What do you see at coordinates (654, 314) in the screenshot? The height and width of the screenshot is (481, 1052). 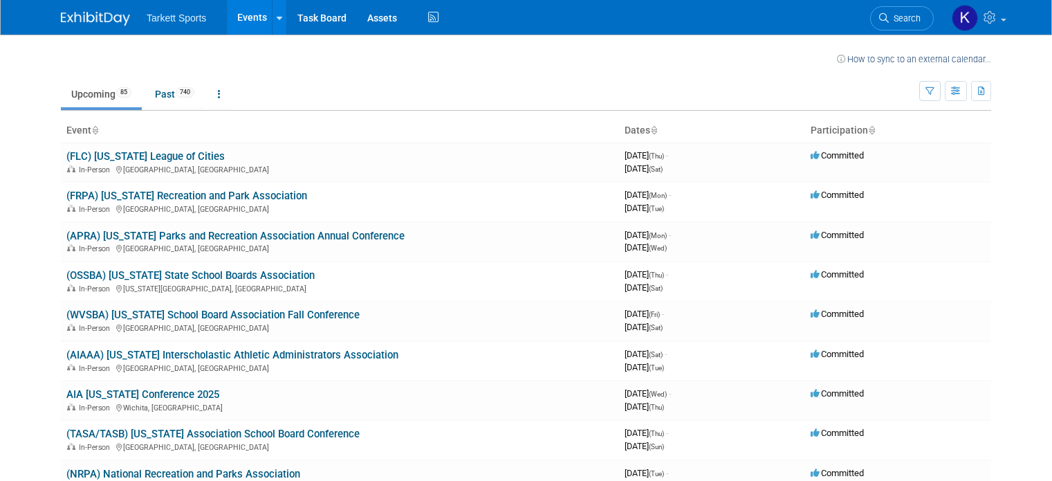 I see `span: (Fri)` at bounding box center [654, 314].